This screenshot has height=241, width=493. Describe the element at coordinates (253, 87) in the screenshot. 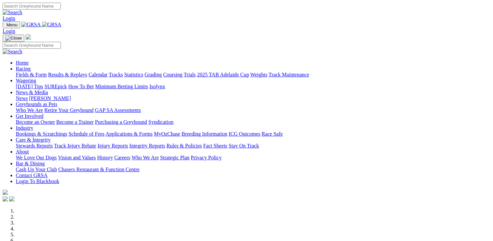

I see `div: Wagering` at that location.